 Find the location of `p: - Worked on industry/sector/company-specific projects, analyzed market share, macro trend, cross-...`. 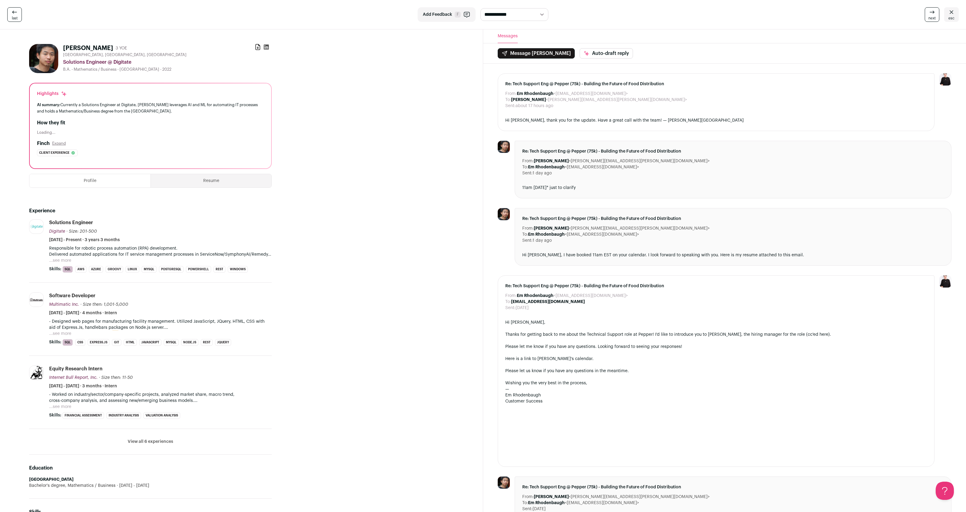

p: - Worked on industry/sector/company-specific projects, analyzed market share, macro trend, cross-... is located at coordinates (160, 397).